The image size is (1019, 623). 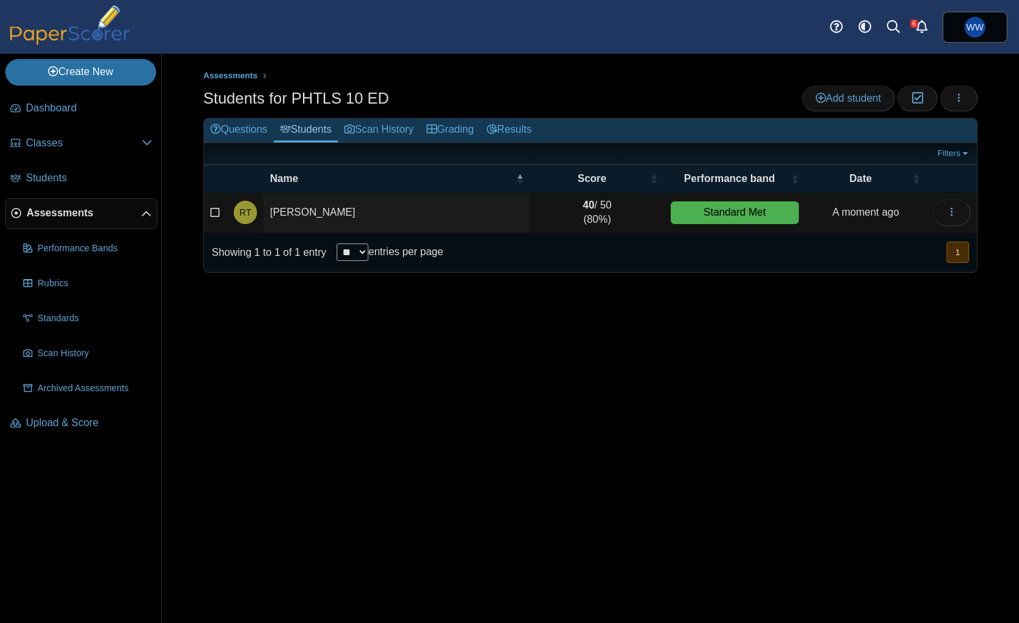 What do you see at coordinates (95, 389) in the screenshot?
I see `span: Archived Assessments` at bounding box center [95, 389].